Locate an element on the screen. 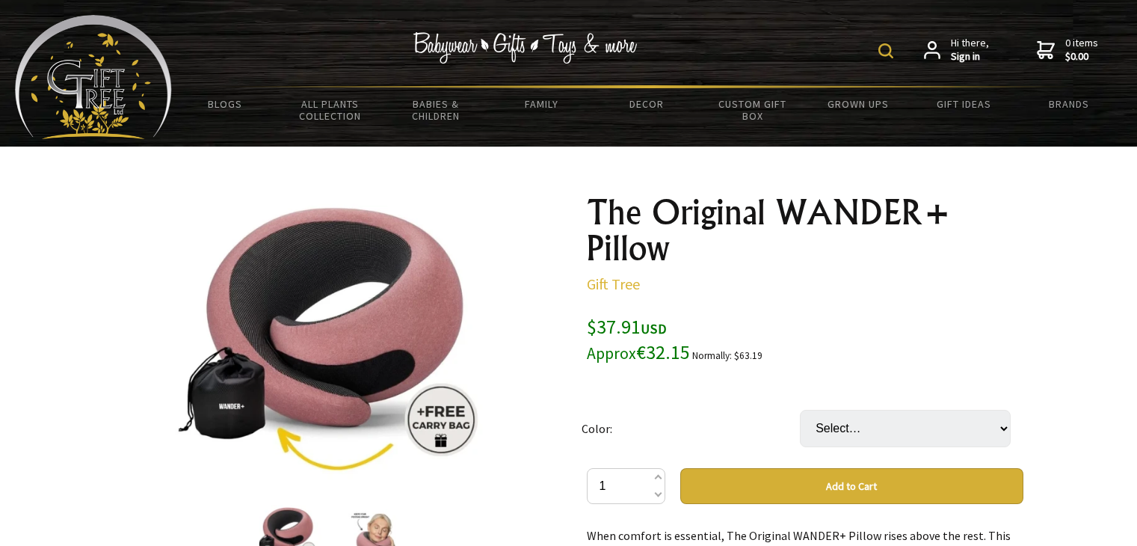  small: Normally: $63.19 is located at coordinates (727, 355).